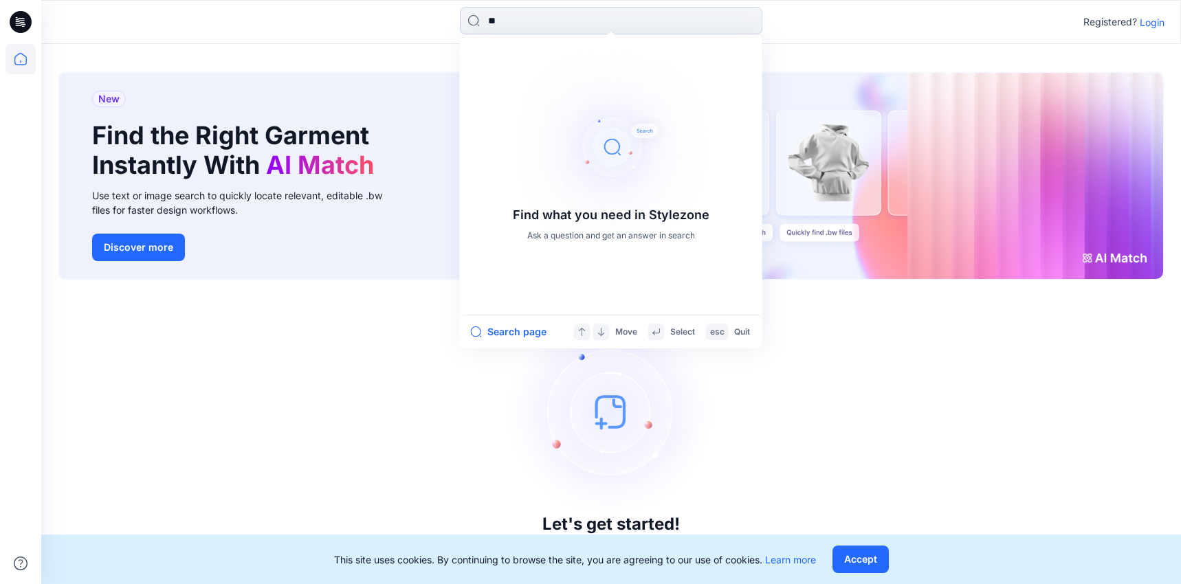  I want to click on button: Search page, so click(509, 332).